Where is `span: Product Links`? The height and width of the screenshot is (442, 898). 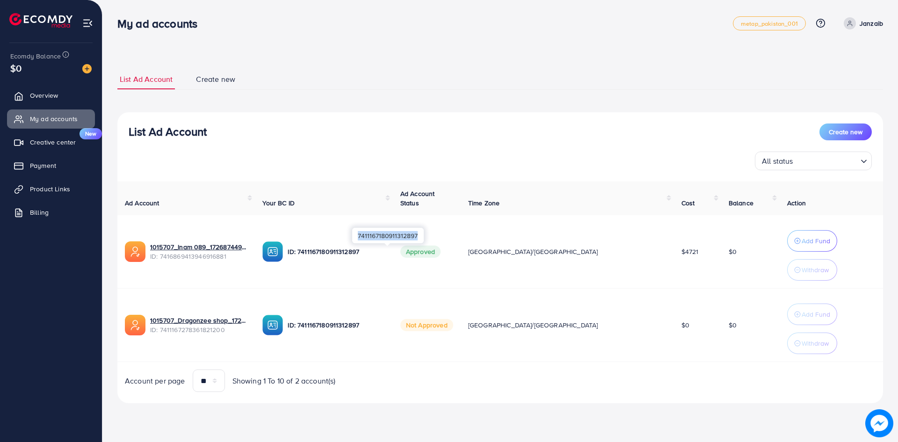
span: Product Links is located at coordinates (50, 189).